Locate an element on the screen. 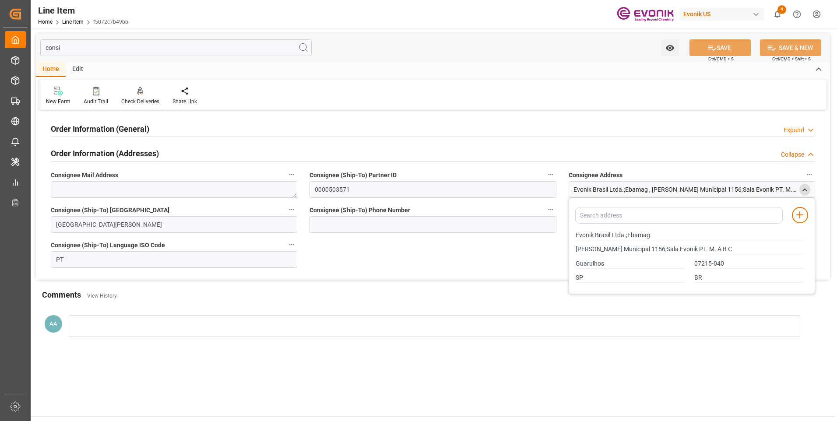 The height and width of the screenshot is (421, 837). button: Help Center is located at coordinates (797, 14).